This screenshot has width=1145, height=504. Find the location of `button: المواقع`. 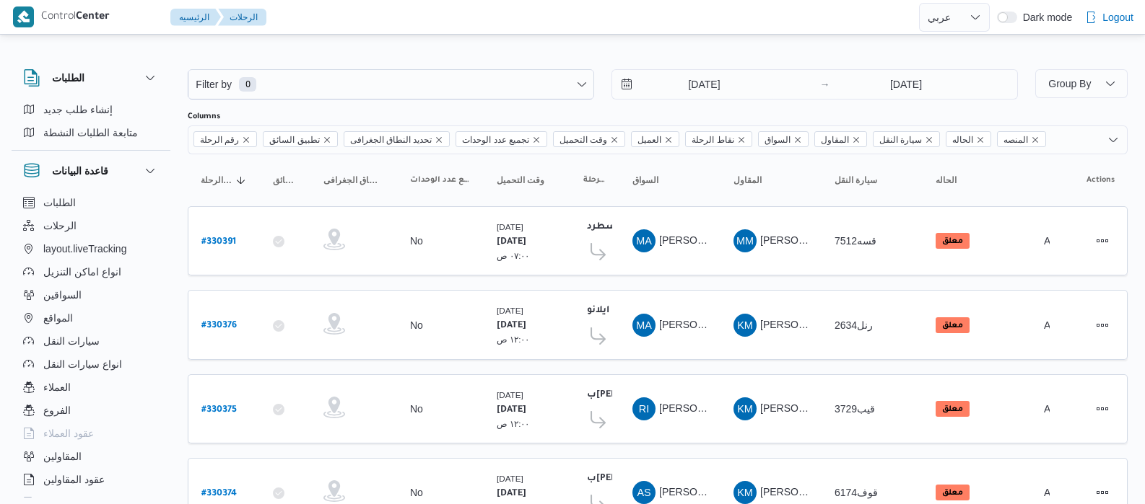

button: المواقع is located at coordinates (91, 318).